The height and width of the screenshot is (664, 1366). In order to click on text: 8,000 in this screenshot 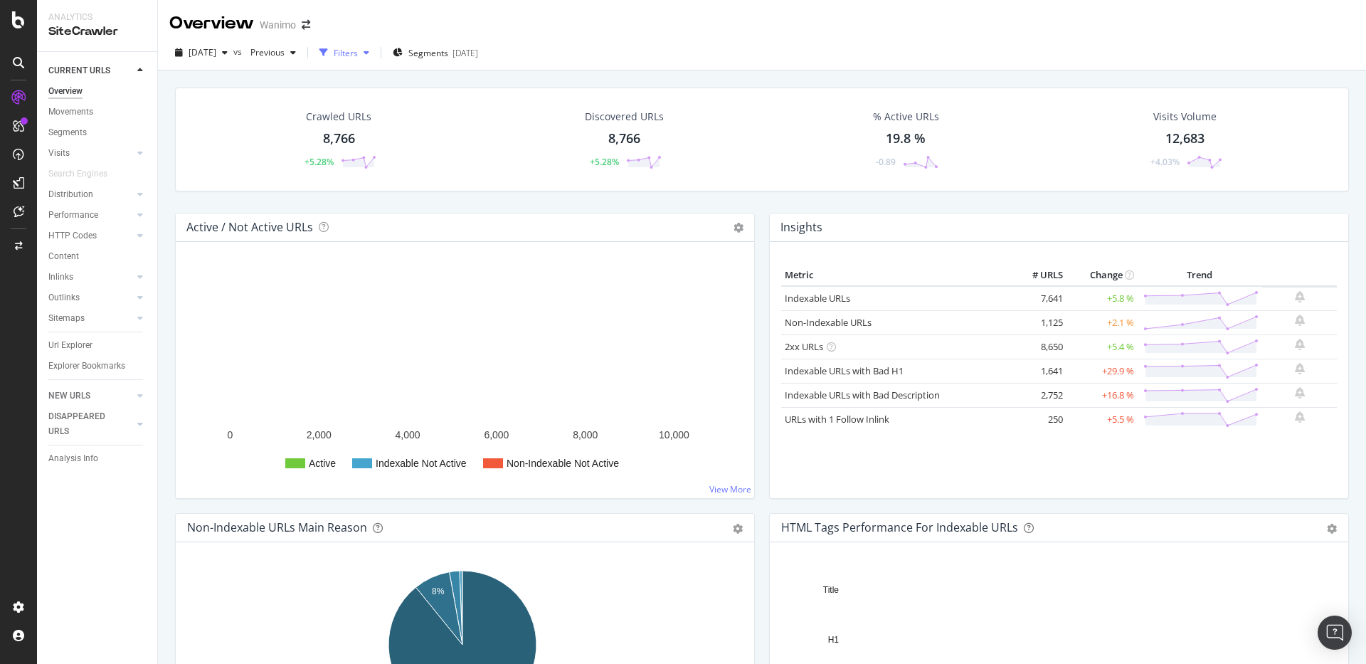, I will do `click(585, 435)`.